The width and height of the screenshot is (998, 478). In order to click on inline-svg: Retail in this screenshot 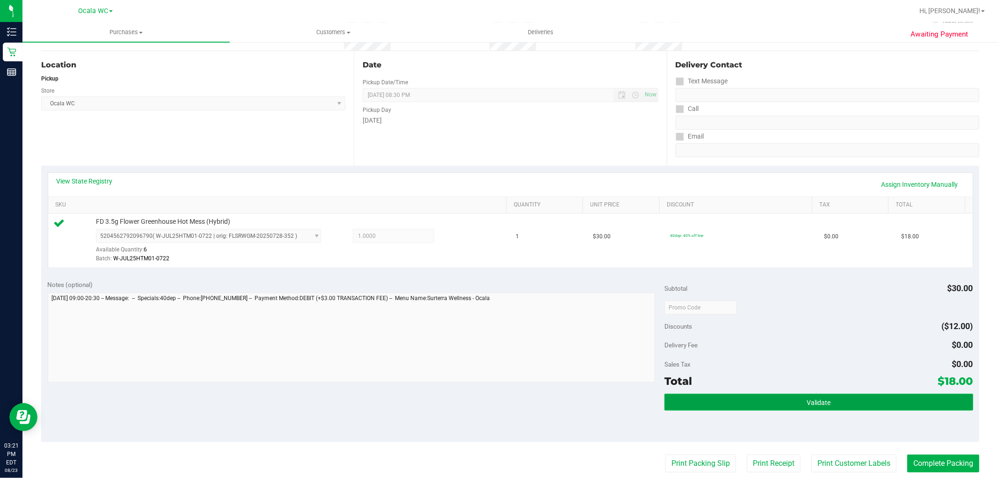, I will do `click(12, 52)`.